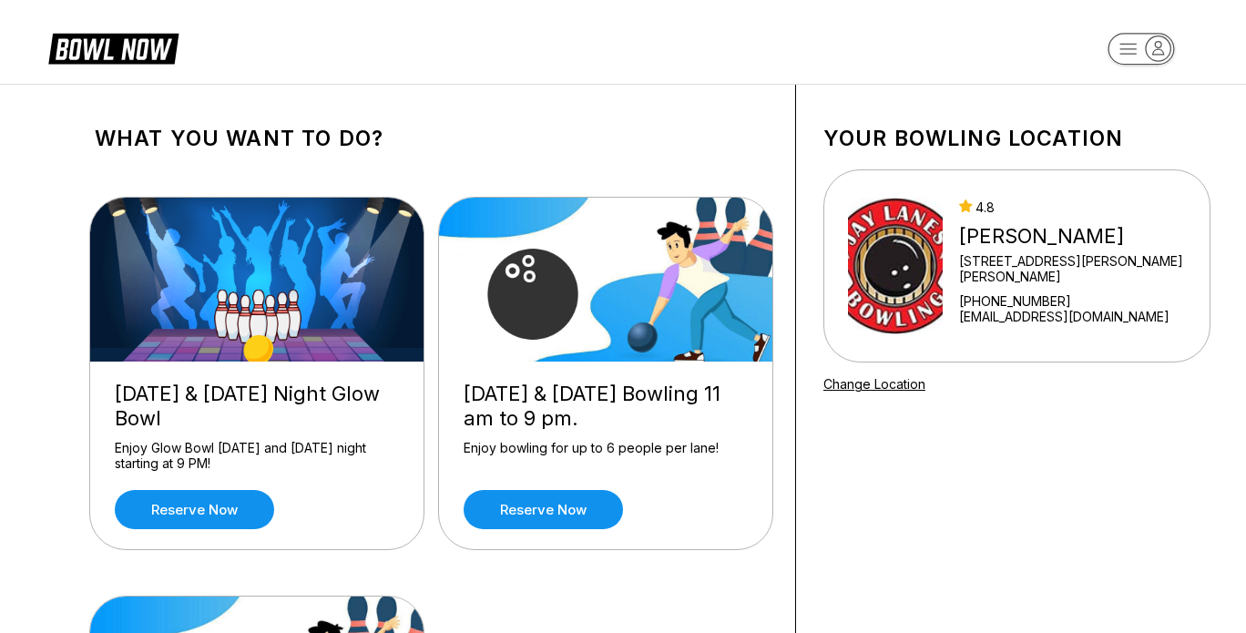  Describe the element at coordinates (1016, 138) in the screenshot. I see `h1: Your bowling location` at that location.